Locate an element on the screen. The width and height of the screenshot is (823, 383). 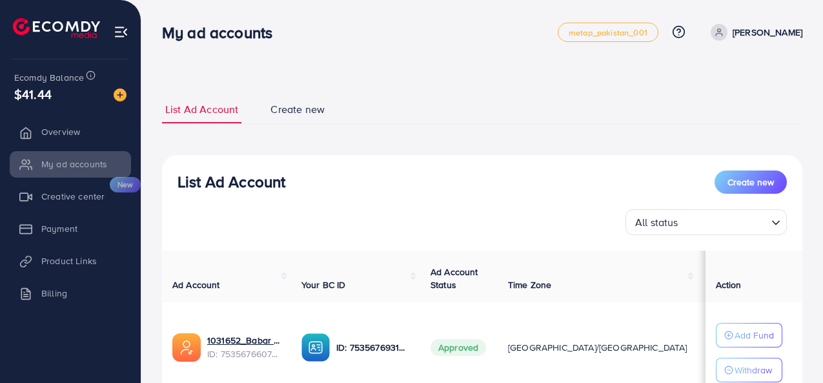
h3: List Ad Account is located at coordinates (231, 181).